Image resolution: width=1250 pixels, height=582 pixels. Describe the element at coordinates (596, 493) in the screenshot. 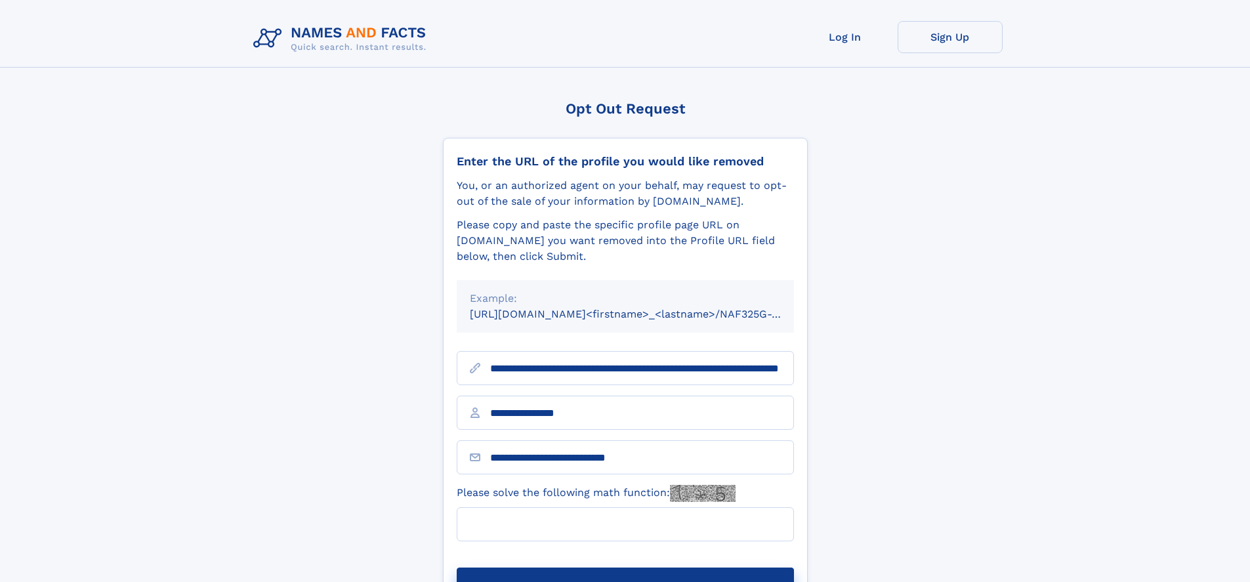

I see `label: Please solve the following math function:` at that location.